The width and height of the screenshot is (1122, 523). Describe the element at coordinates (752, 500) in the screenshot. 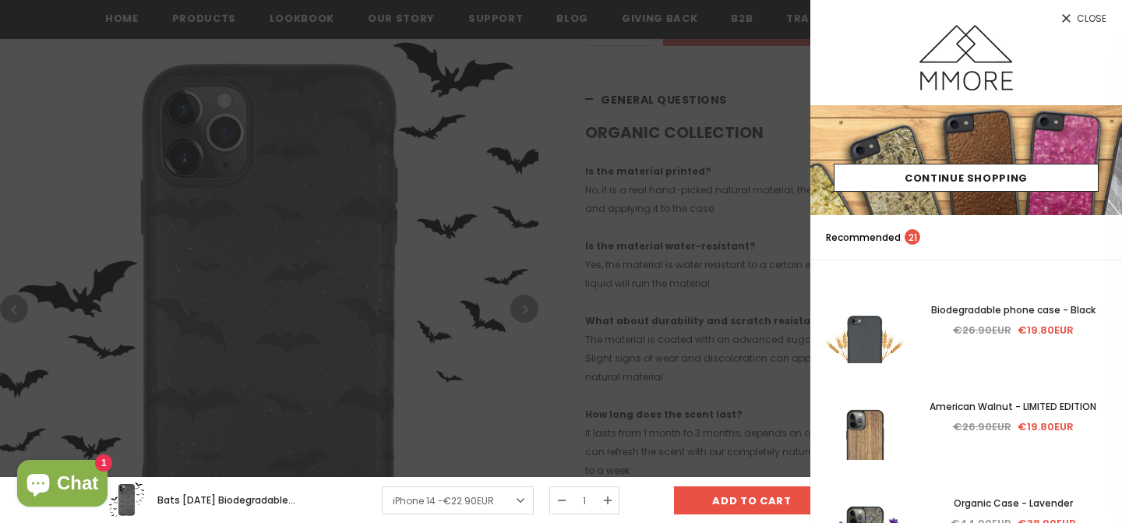

I see `input: Add to cart` at that location.